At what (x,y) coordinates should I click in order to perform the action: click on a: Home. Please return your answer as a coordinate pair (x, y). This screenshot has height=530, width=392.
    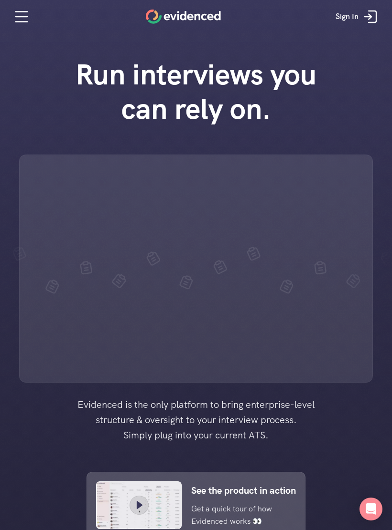
    Looking at the image, I should click on (183, 17).